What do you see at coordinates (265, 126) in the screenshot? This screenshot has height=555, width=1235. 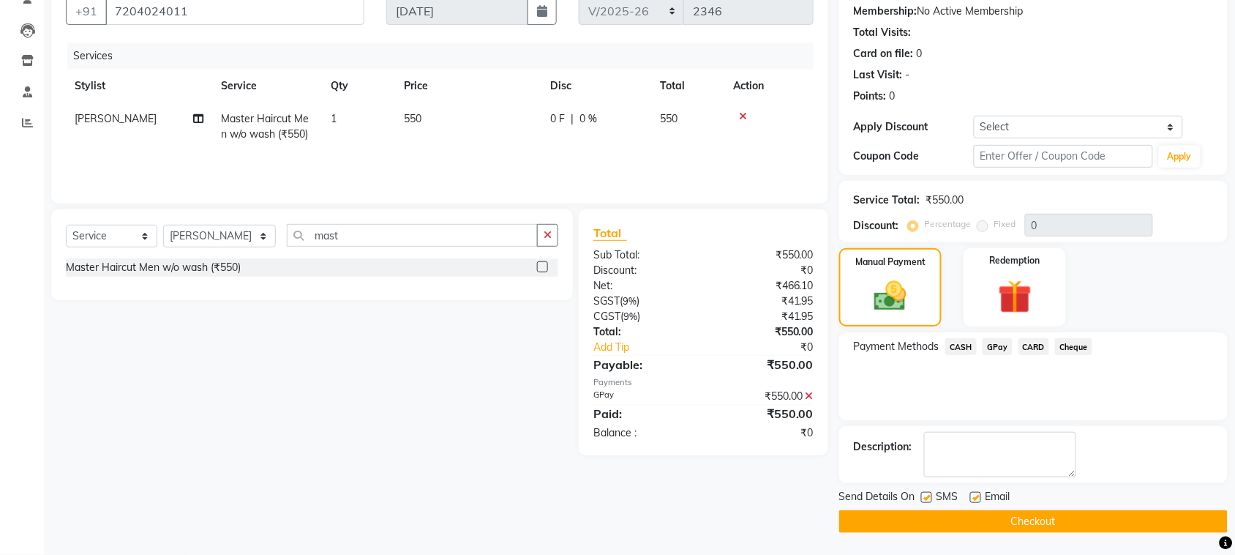 I see `span: Master Haircut Men w/o wash (₹550)` at bounding box center [265, 126].